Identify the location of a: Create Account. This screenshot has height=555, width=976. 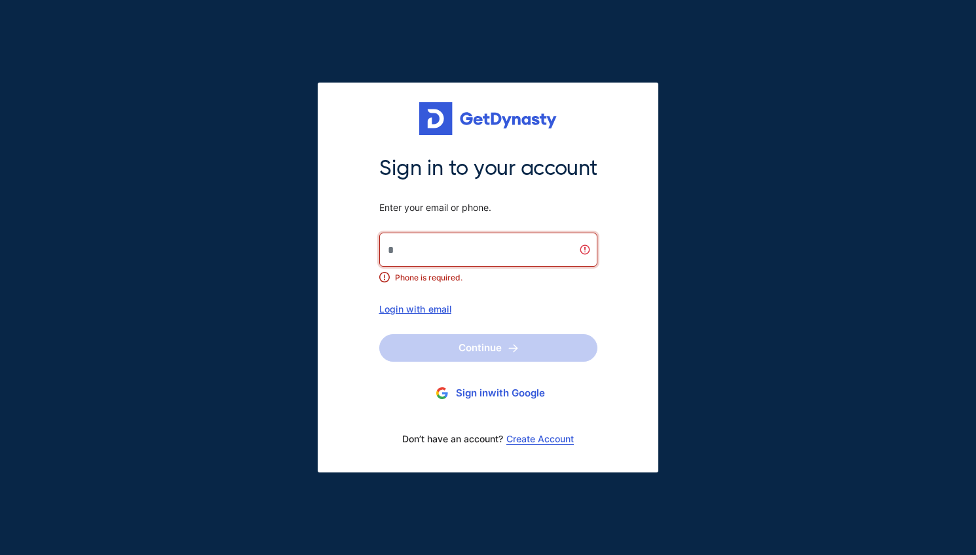
(540, 439).